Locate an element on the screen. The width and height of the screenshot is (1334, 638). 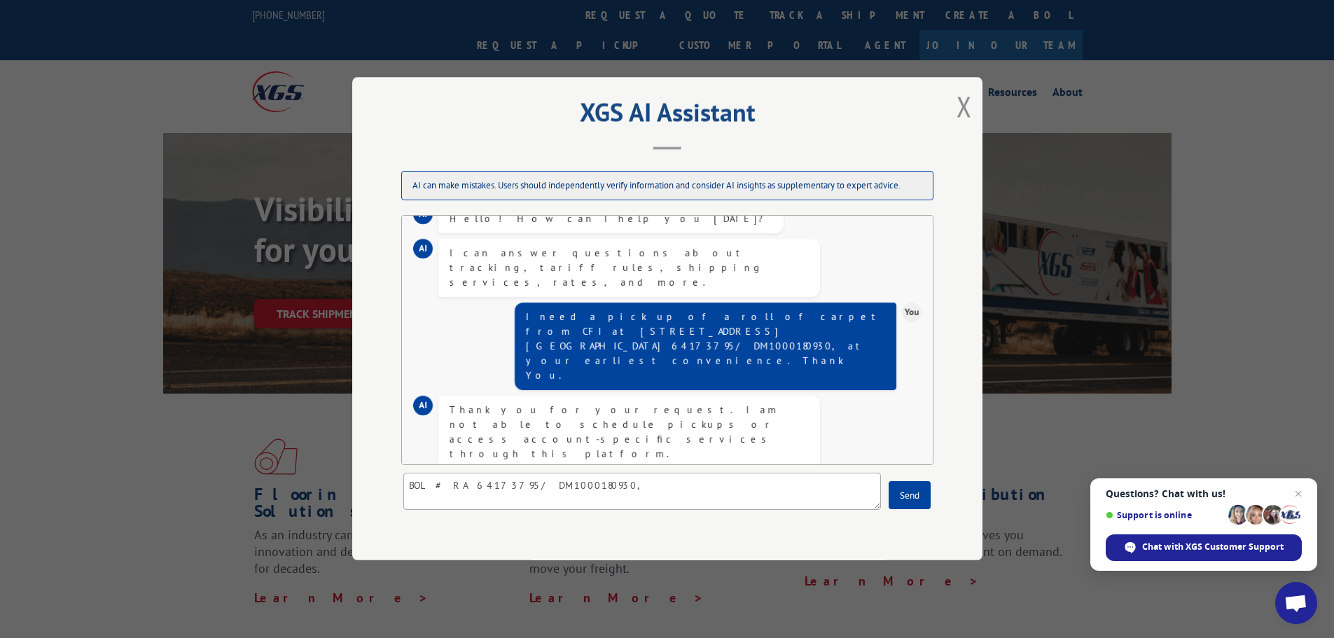
div: AI can make mistakes. Users should independently verify information and consider AI insights as s... is located at coordinates (667, 186).